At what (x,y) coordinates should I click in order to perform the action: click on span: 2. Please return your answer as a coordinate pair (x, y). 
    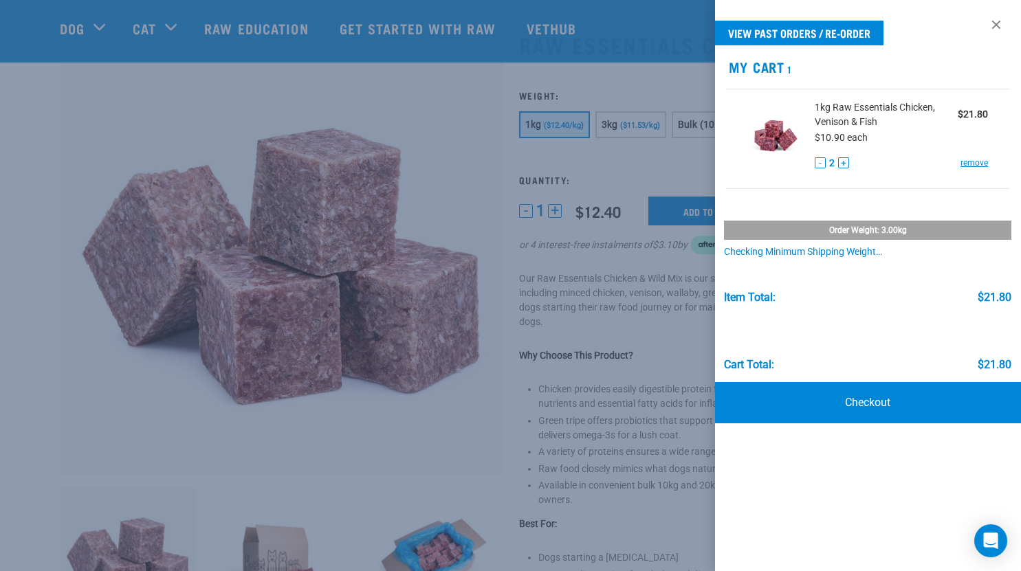
    Looking at the image, I should click on (832, 163).